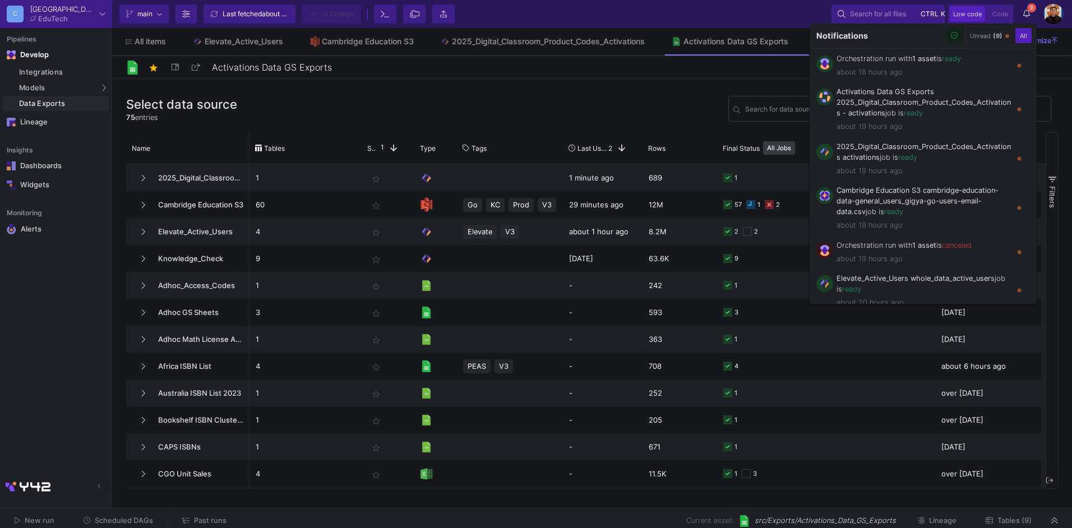  I want to click on span: canceled, so click(957, 245).